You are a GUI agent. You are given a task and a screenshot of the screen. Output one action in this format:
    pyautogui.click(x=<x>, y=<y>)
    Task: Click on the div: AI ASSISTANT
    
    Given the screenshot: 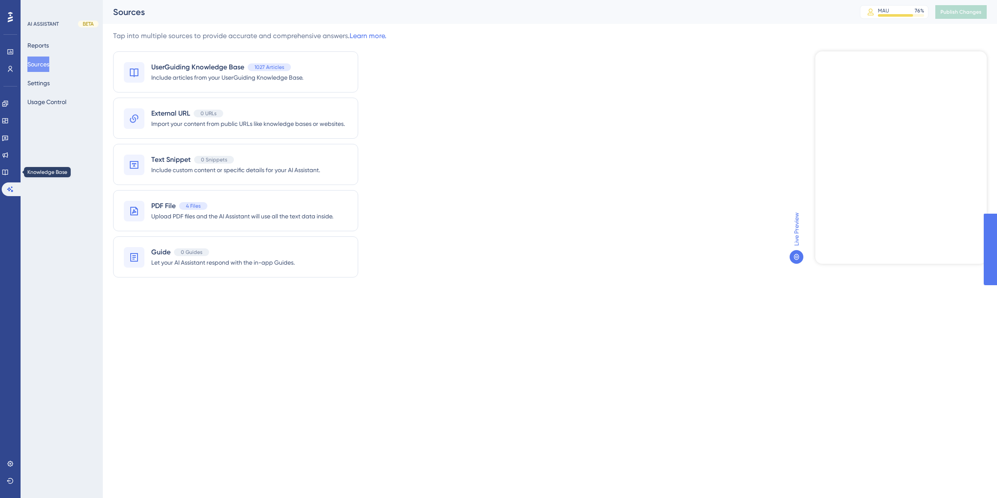 What is the action you would take?
    pyautogui.click(x=43, y=24)
    